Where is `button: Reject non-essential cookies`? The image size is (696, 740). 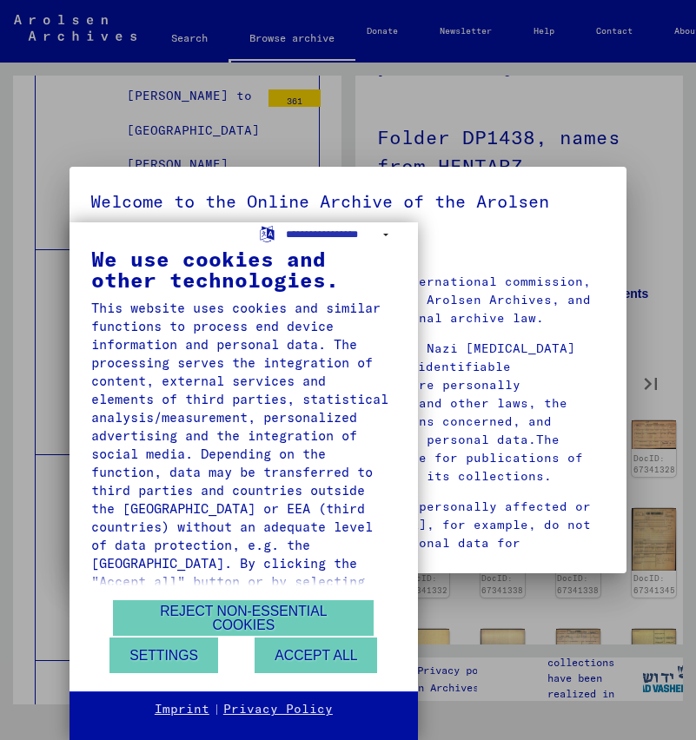
button: Reject non-essential cookies is located at coordinates (243, 617).